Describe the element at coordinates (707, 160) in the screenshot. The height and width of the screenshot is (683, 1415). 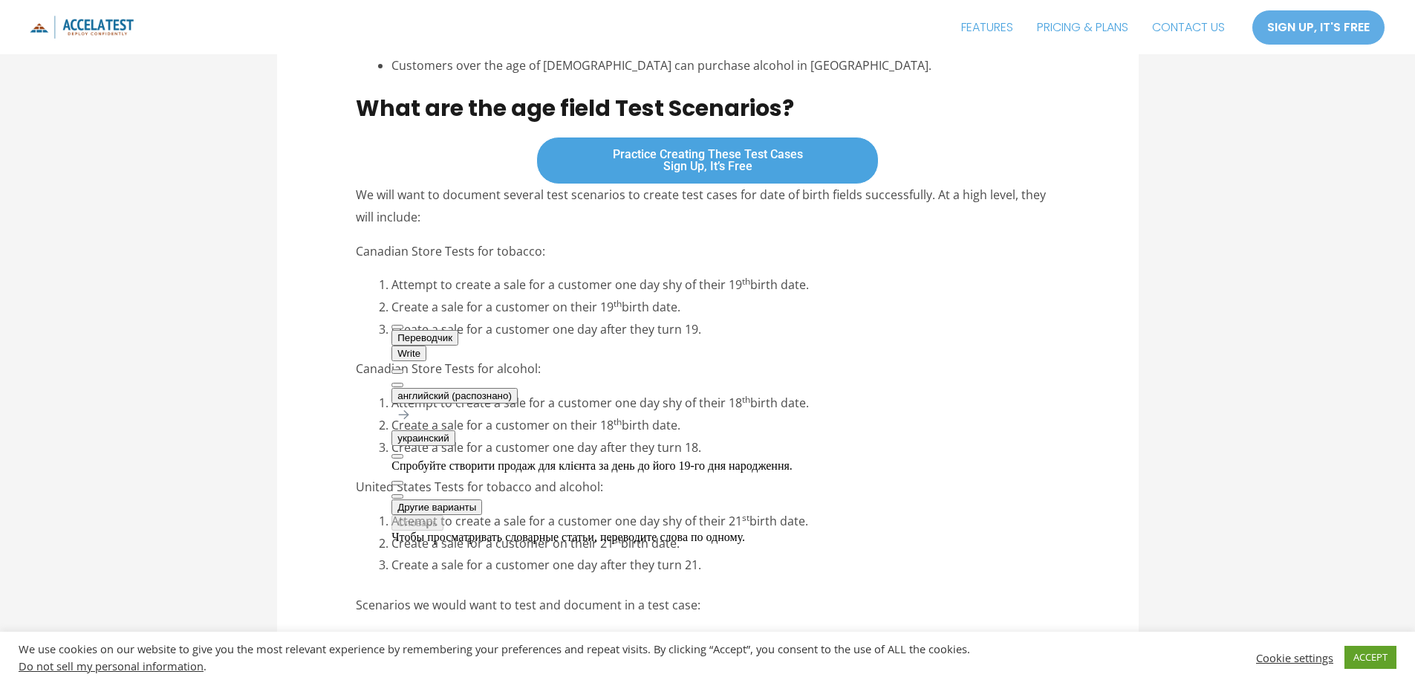
I see `a: Practice Creating These Test CasesSign Up, It’s Free` at that location.